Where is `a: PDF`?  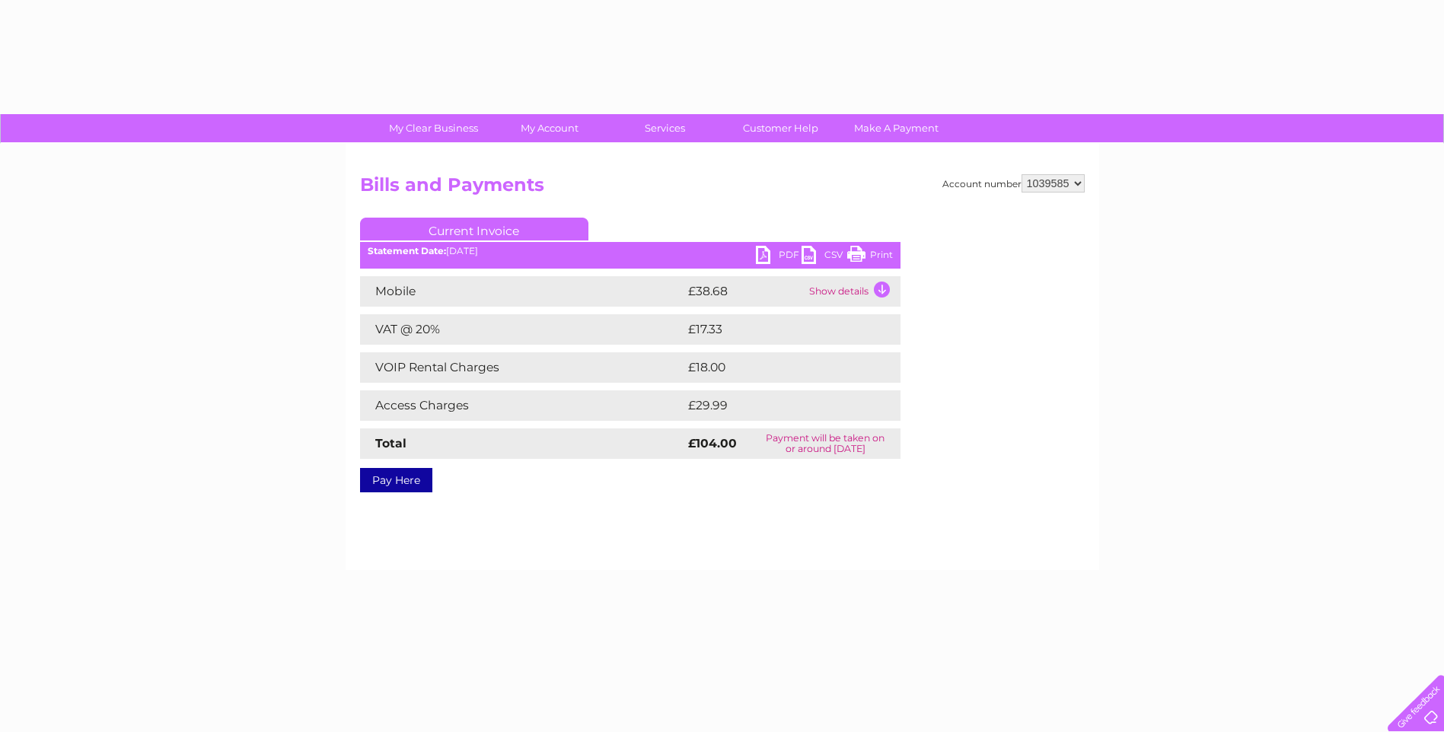
a: PDF is located at coordinates (779, 256).